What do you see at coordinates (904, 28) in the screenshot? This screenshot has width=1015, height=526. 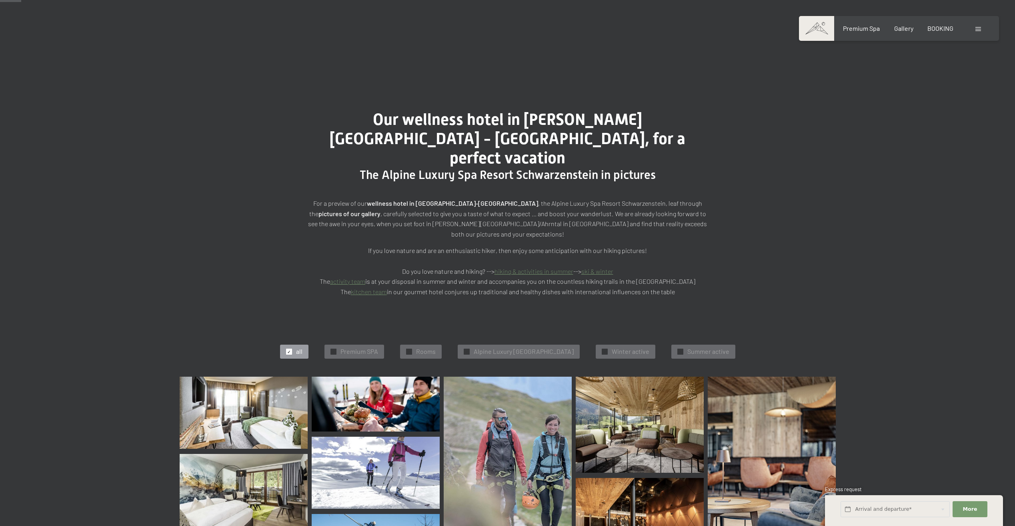 I see `a: Gallery` at bounding box center [904, 28].